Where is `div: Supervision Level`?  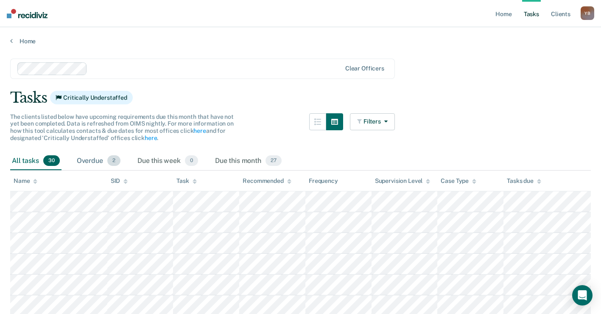
div: Supervision Level is located at coordinates (402, 181).